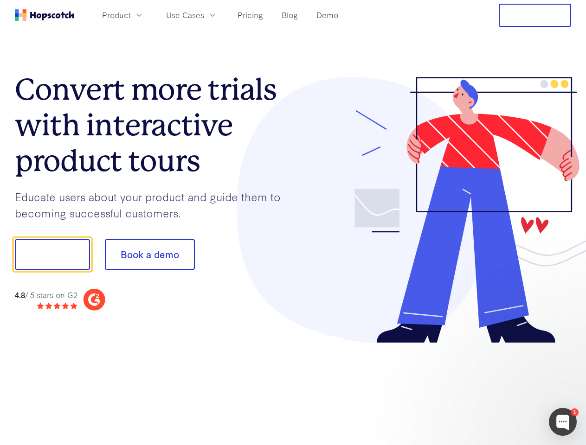 This screenshot has height=445, width=586. Describe the element at coordinates (535, 15) in the screenshot. I see `a: Free Trial` at that location.